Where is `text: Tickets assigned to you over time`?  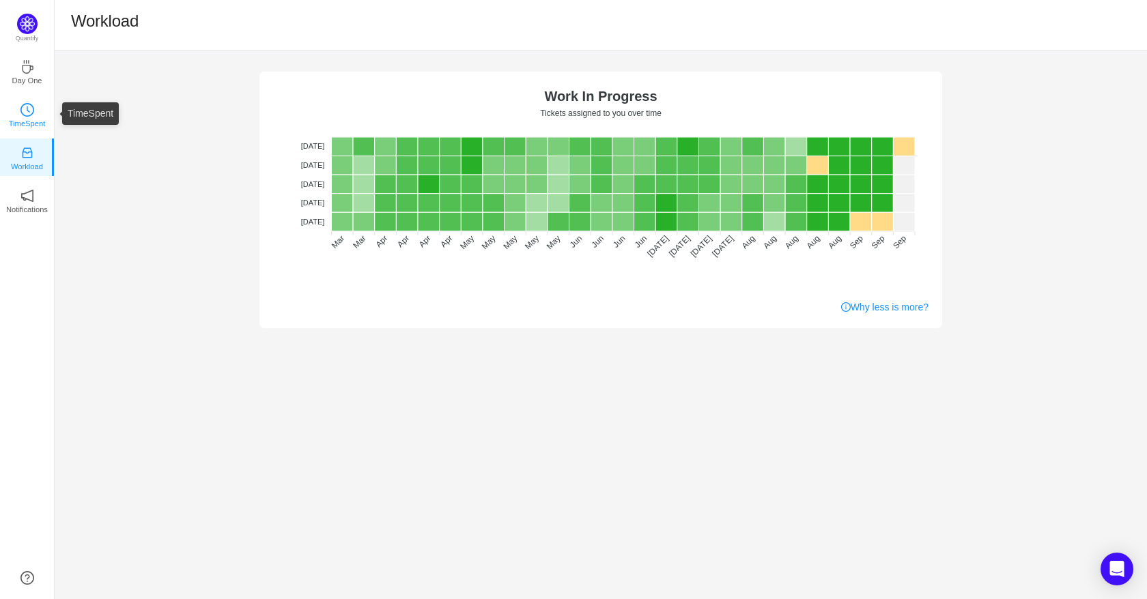 text: Tickets assigned to you over time is located at coordinates (601, 113).